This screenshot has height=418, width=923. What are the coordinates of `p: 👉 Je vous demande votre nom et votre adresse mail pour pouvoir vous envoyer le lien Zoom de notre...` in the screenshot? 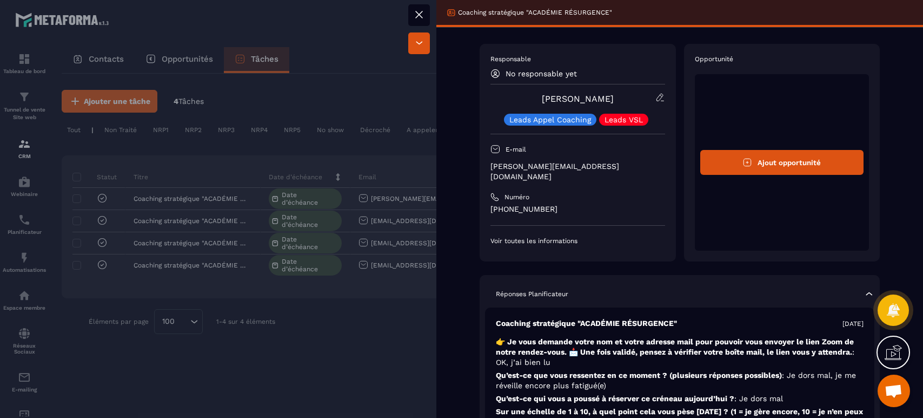 It's located at (680, 352).